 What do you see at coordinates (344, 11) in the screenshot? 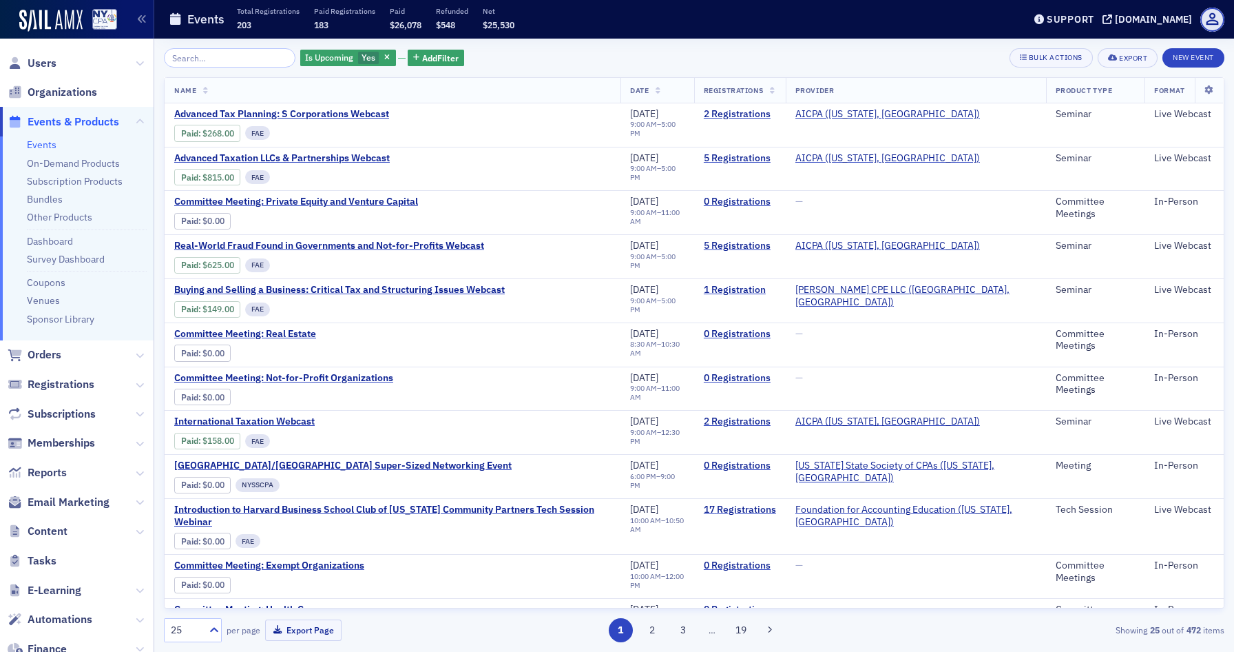
I see `p: Paid Registrations` at bounding box center [344, 11].